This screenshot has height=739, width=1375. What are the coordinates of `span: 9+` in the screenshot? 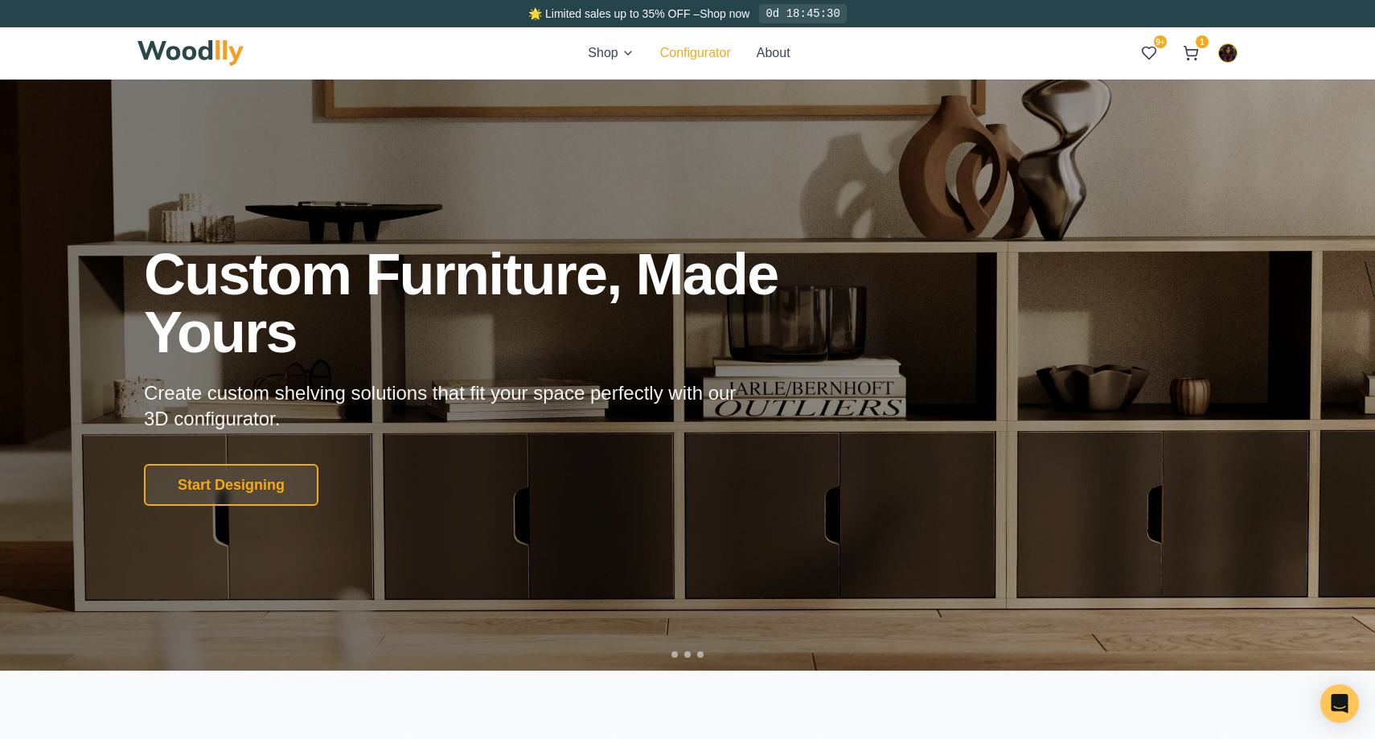 It's located at (1160, 42).